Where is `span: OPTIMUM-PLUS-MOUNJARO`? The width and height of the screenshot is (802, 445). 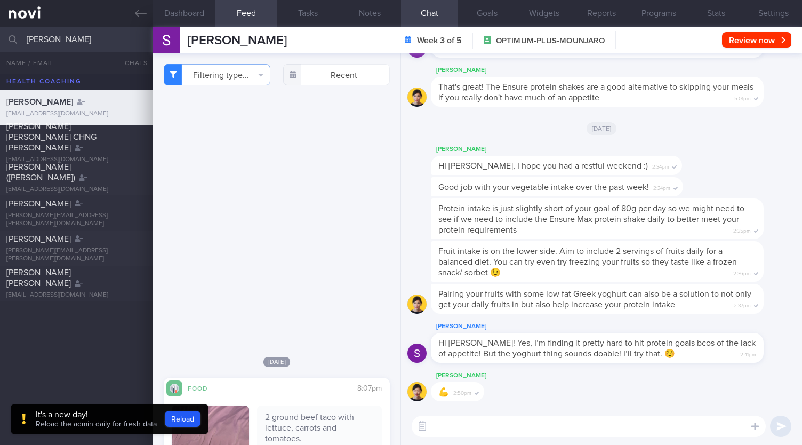
span: OPTIMUM-PLUS-MOUNJARO is located at coordinates (551, 41).